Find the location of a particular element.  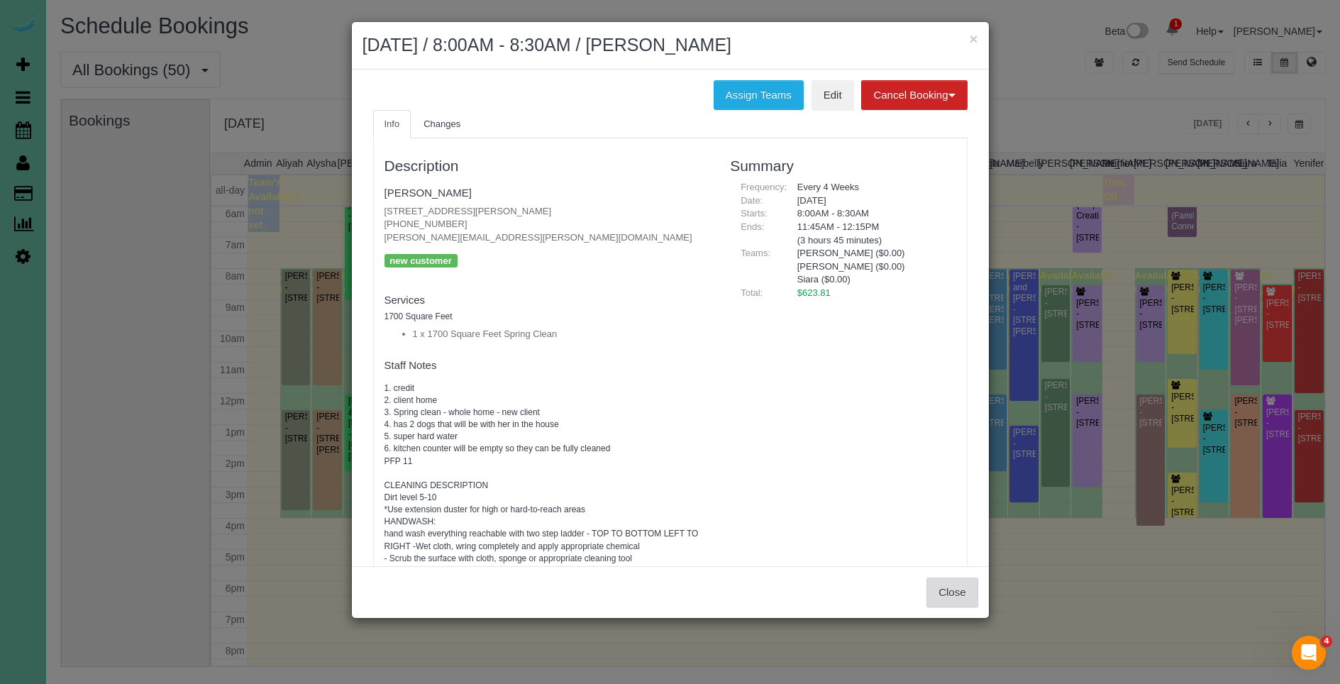

span: Ends: is located at coordinates (752, 226).